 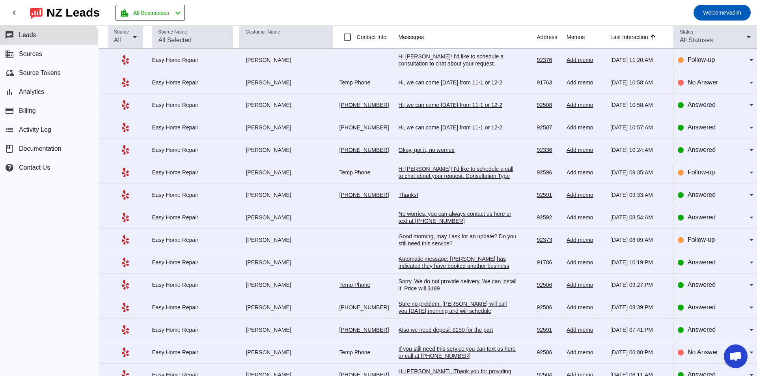 What do you see at coordinates (714, 13) in the screenshot?
I see `span: Welcome` at bounding box center [714, 13].